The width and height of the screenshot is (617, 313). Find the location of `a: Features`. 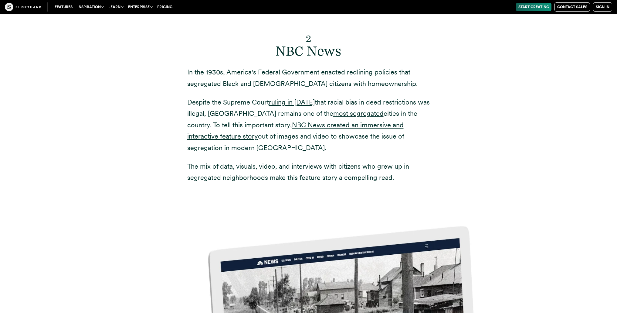

a: Features is located at coordinates (63, 7).